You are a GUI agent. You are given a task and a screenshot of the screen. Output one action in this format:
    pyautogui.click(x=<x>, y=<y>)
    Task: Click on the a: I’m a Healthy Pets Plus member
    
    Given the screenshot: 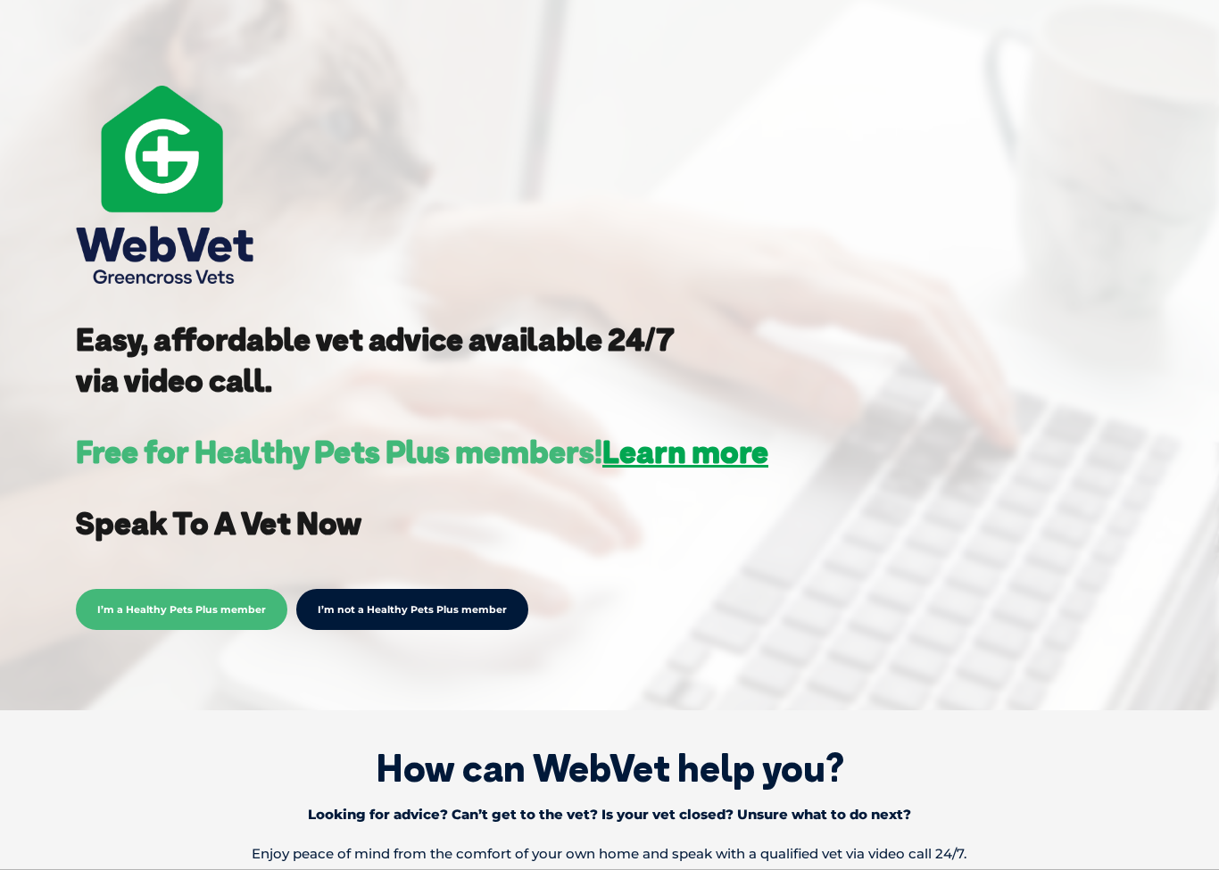 What is the action you would take?
    pyautogui.click(x=181, y=609)
    